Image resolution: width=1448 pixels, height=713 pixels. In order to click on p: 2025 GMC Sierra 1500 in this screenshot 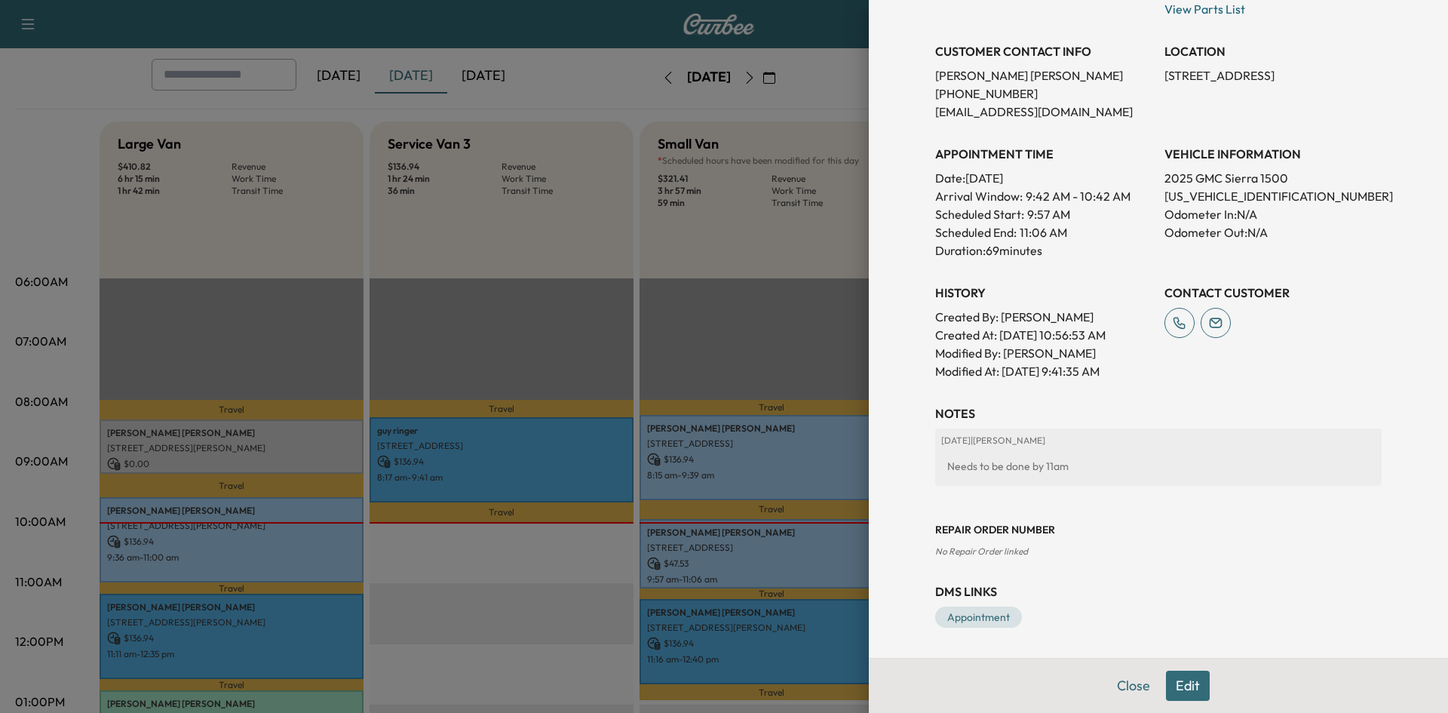, I will do `click(1273, 178)`.